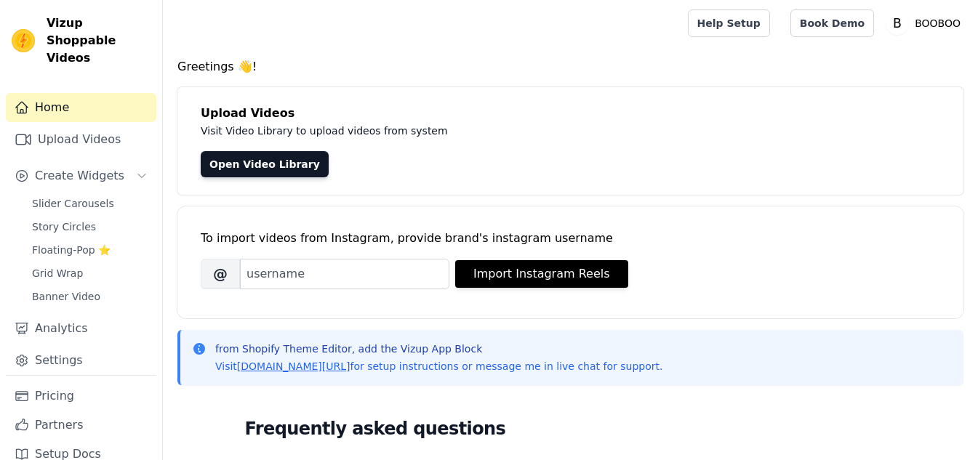 Image resolution: width=978 pixels, height=460 pixels. Describe the element at coordinates (73, 204) in the screenshot. I see `span: Slider Carousels` at that location.